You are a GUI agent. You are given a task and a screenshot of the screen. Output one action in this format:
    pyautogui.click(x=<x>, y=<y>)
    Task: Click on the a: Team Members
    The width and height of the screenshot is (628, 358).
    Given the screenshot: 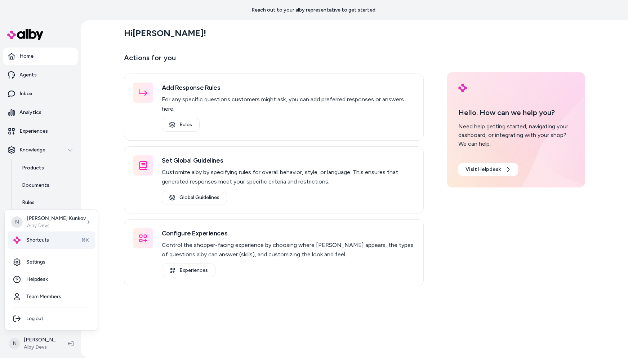 What is the action you would take?
    pyautogui.click(x=51, y=296)
    